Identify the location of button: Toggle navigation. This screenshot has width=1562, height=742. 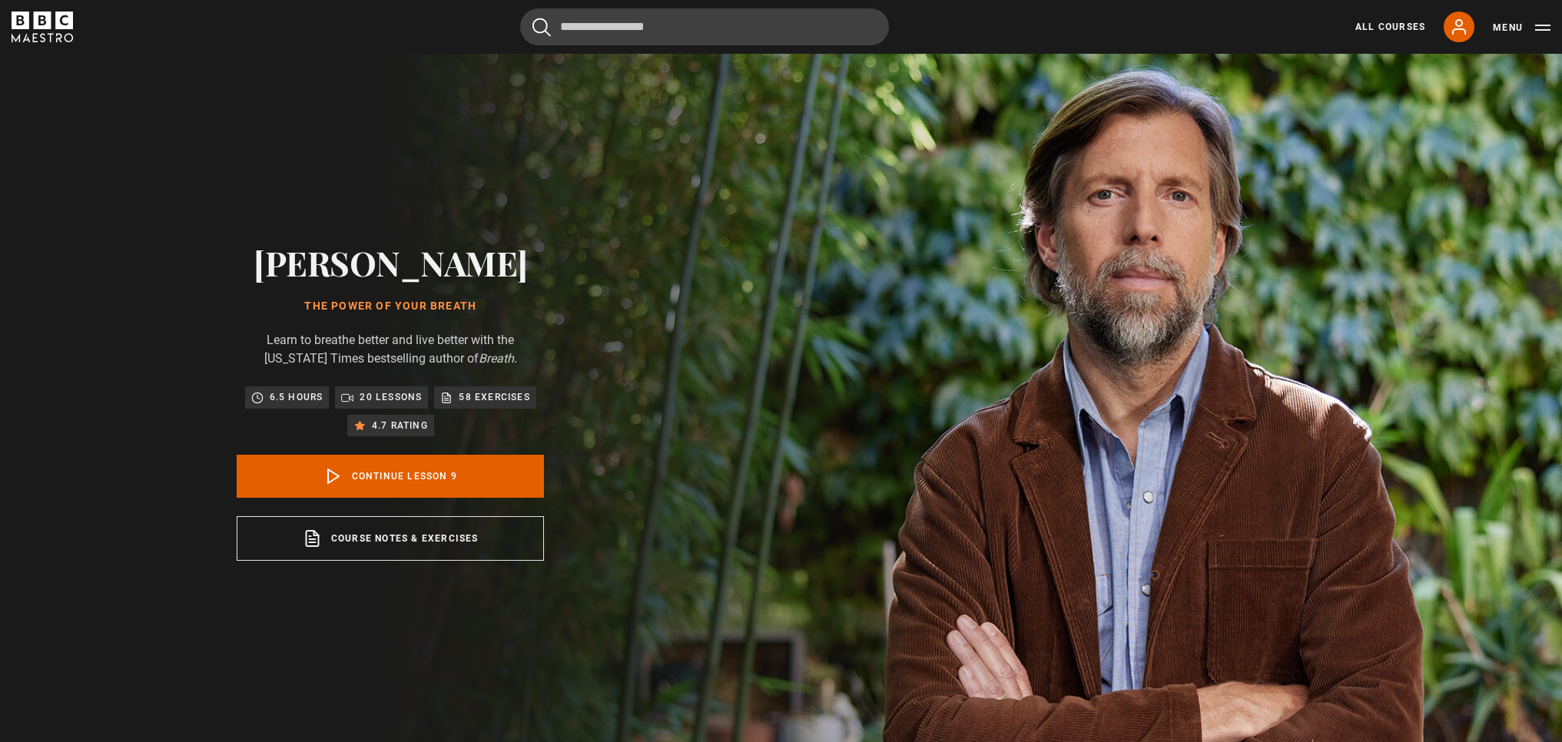
(1521, 28).